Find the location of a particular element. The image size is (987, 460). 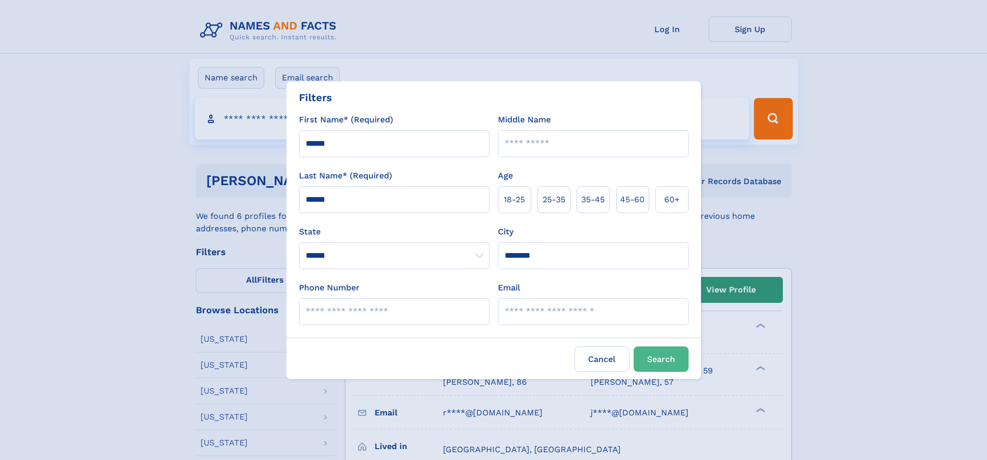

button: Search is located at coordinates (661, 358).